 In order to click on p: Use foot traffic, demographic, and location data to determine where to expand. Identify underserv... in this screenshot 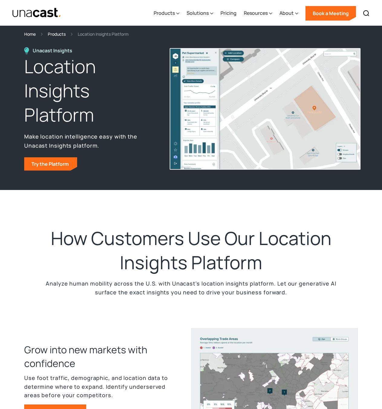, I will do `click(99, 387)`.